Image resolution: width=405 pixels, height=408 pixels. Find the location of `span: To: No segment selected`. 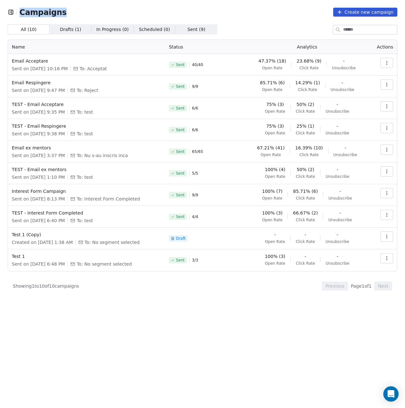

span: To: No segment selected is located at coordinates (104, 264).